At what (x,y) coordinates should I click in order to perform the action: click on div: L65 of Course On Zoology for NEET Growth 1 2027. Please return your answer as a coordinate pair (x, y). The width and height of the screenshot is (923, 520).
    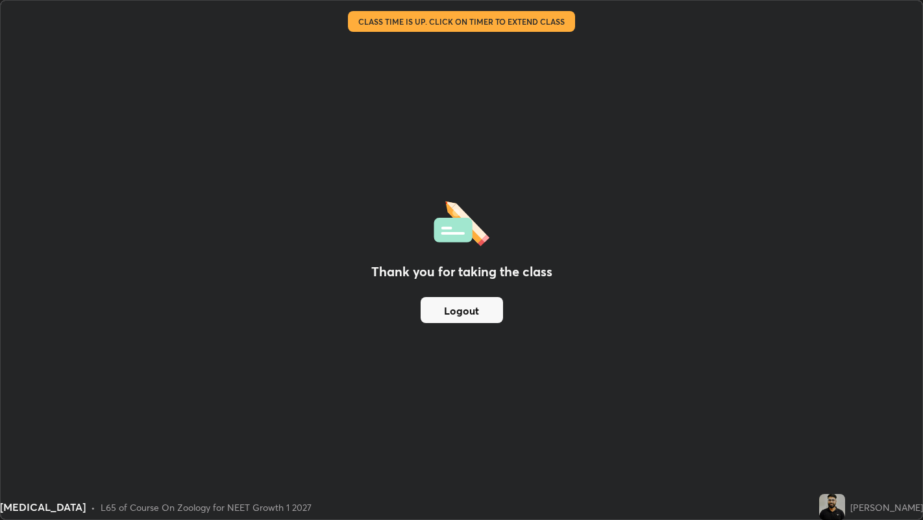
    Looking at the image, I should click on (206, 507).